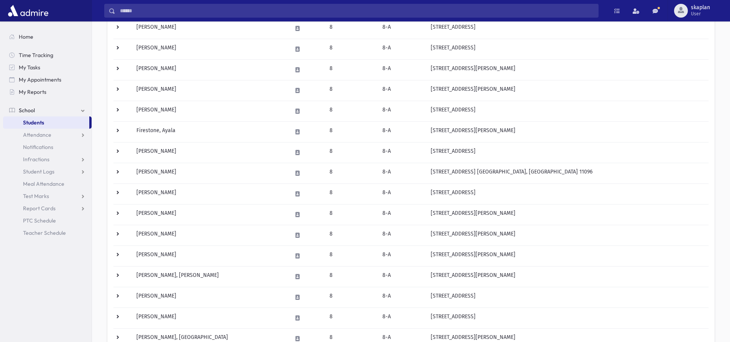  I want to click on a: Teacher Schedule, so click(47, 233).